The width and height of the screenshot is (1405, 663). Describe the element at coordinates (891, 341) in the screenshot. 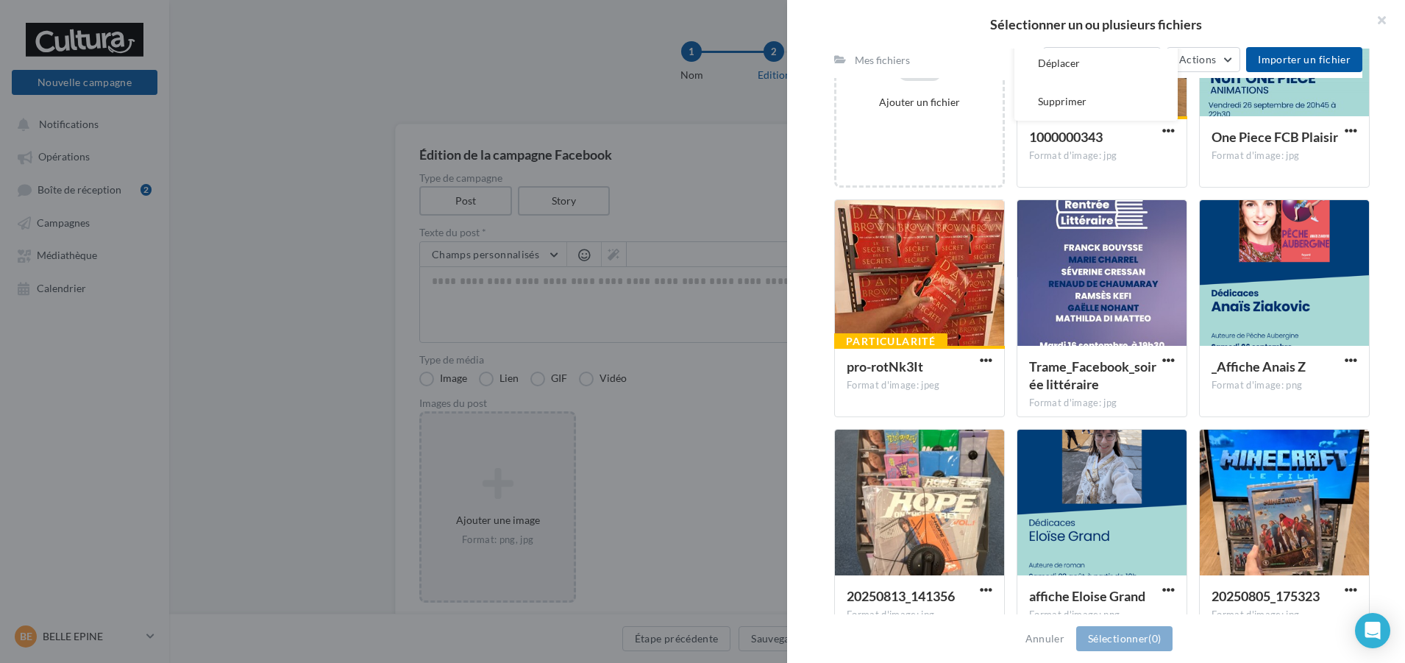

I see `div: Particularité` at that location.